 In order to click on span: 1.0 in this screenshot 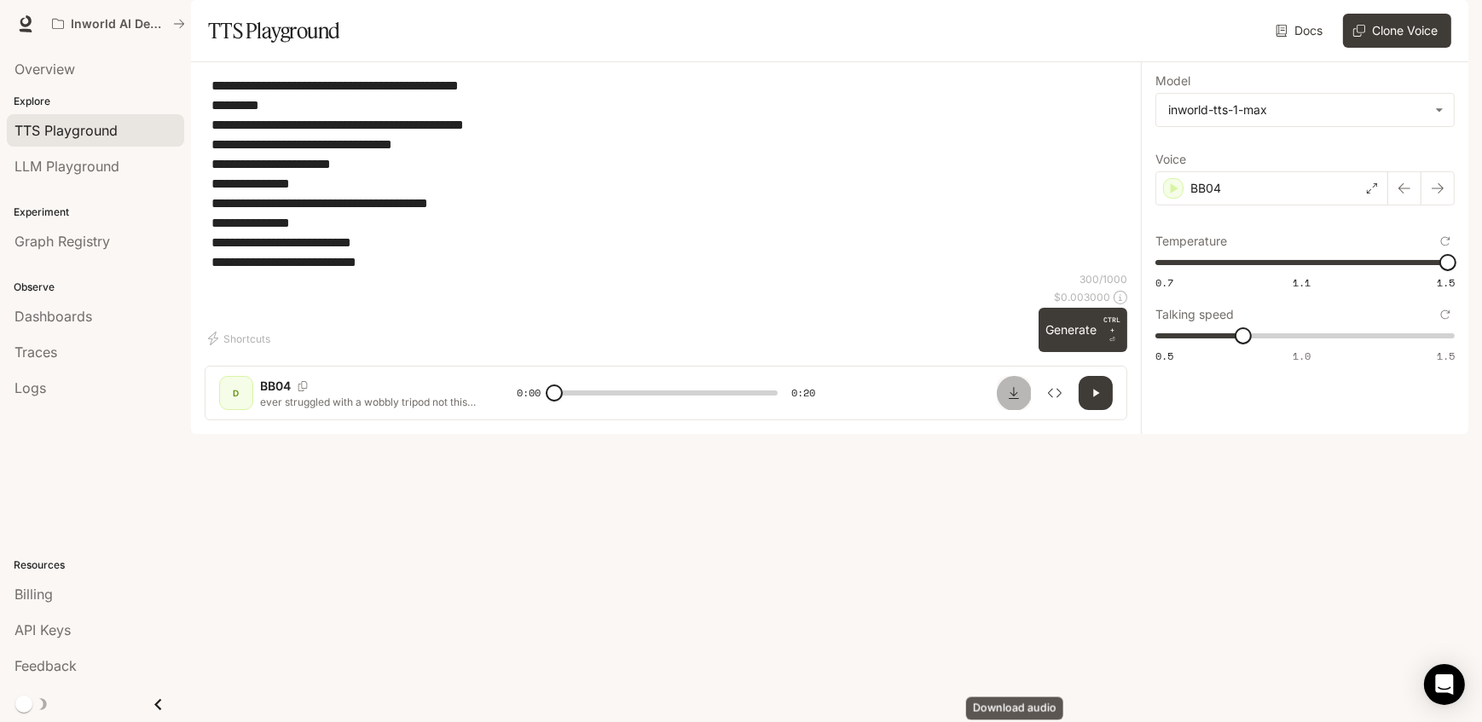, I will do `click(1301, 356)`.